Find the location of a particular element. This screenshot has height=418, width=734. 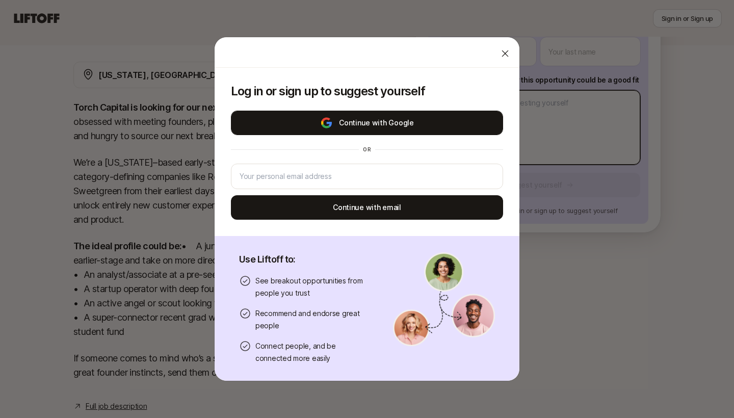

p: Connect people, and be connected more easily is located at coordinates (312, 352).